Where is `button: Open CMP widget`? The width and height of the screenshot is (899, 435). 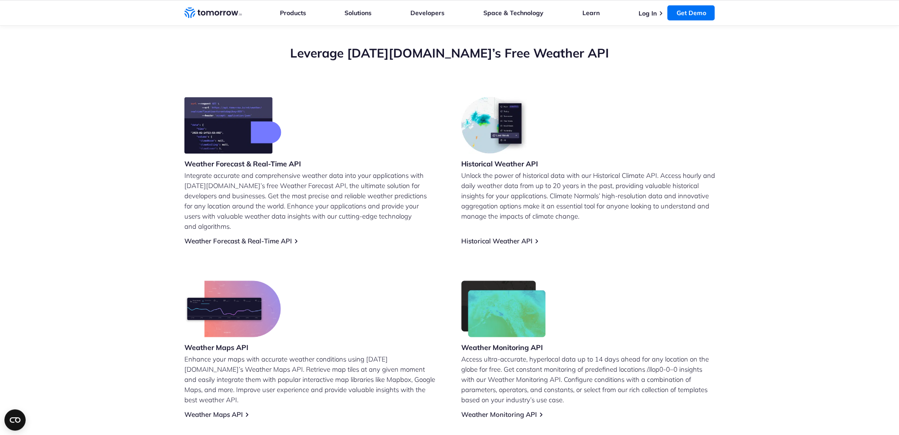 button: Open CMP widget is located at coordinates (15, 420).